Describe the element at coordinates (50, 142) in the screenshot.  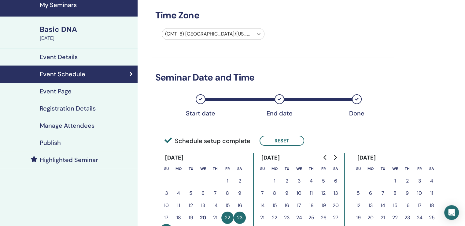
I see `h4: Publish` at that location.